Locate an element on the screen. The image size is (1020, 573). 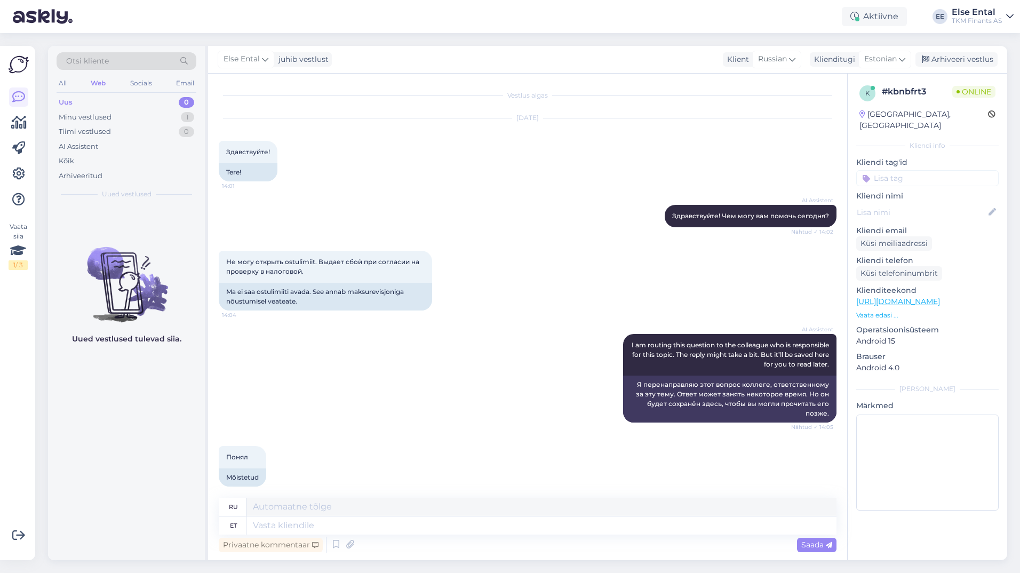
div: Küsi meiliaadressi is located at coordinates (894, 243).